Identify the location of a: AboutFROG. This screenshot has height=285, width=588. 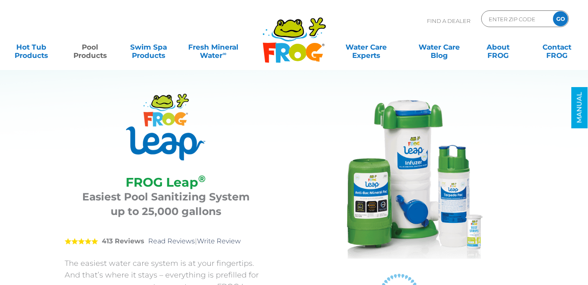
(498, 47).